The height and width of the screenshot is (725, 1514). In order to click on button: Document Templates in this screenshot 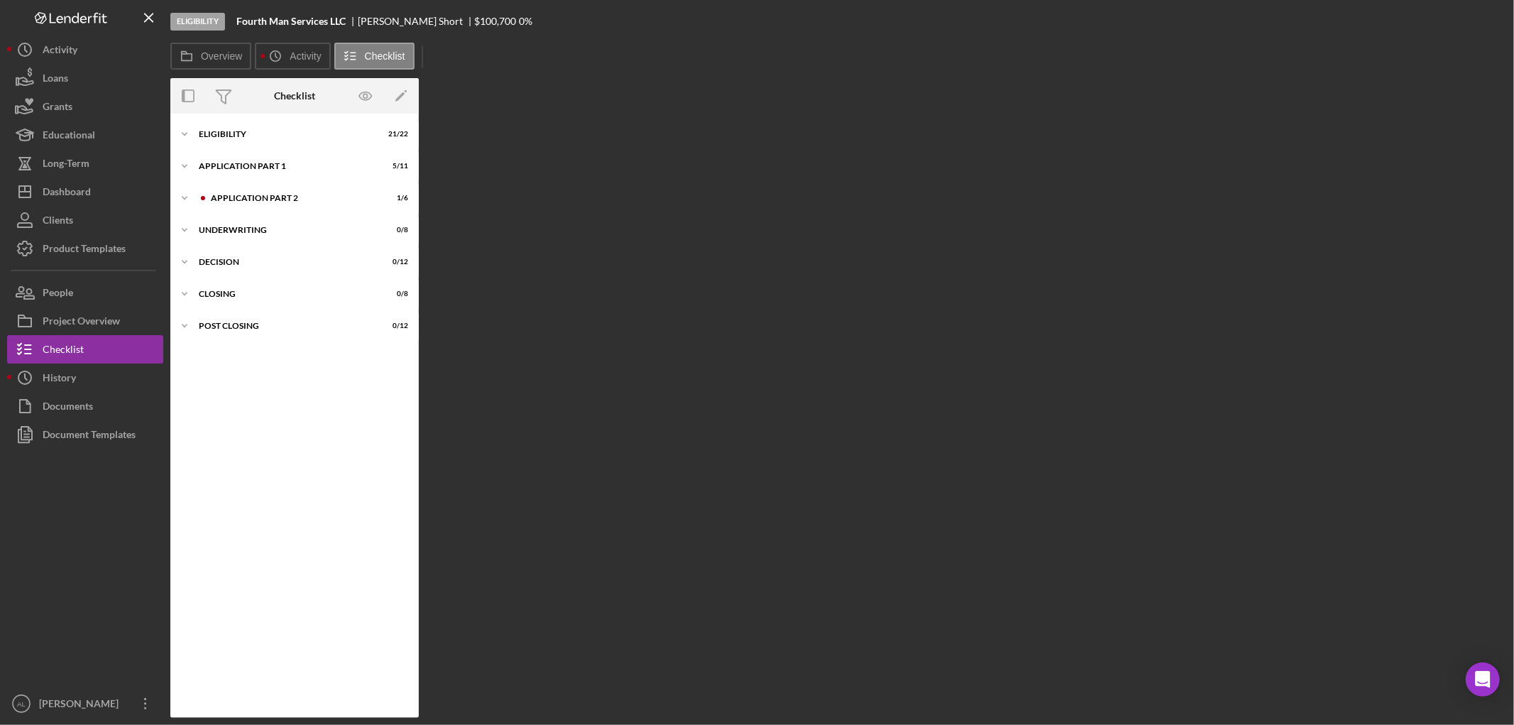, I will do `click(85, 434)`.